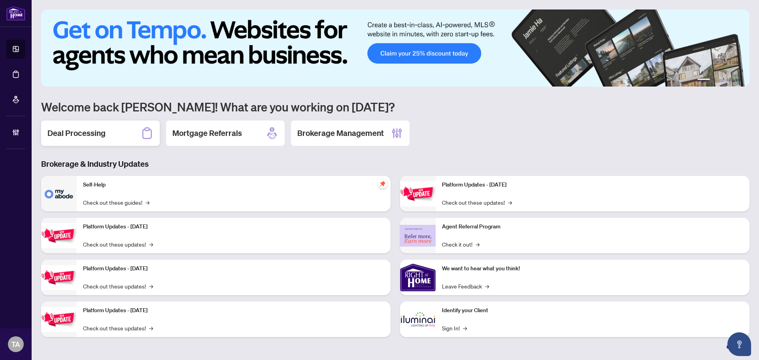 The height and width of the screenshot is (360, 759). Describe the element at coordinates (16, 344) in the screenshot. I see `span: TA` at that location.